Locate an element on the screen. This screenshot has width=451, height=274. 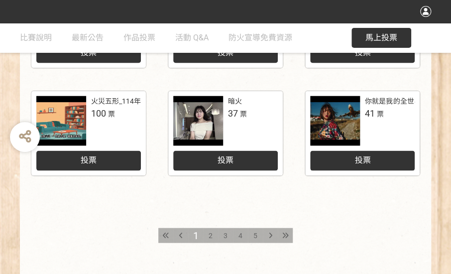
span: 防火宣導免費資源 is located at coordinates (260, 37).